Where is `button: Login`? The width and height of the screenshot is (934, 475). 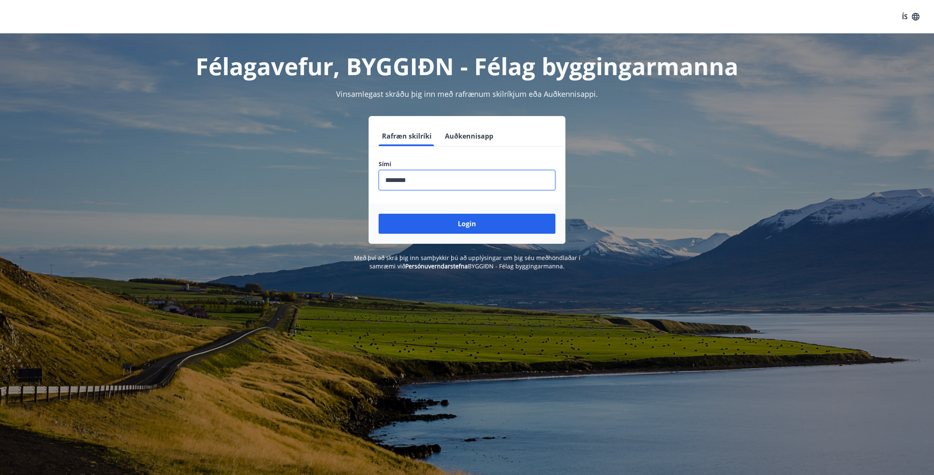
button: Login is located at coordinates (467, 224).